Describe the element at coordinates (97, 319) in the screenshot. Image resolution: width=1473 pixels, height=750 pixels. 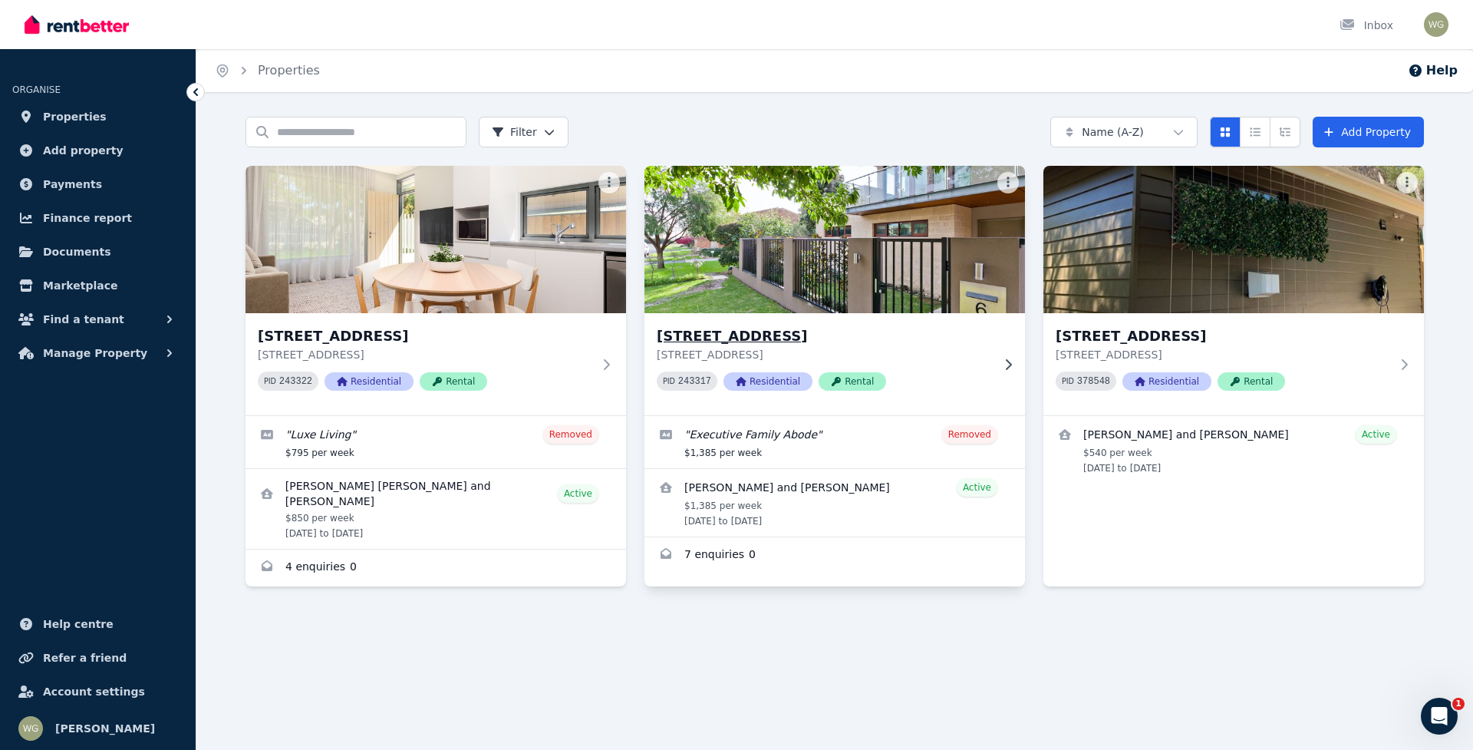
I see `button: Find a tenant` at that location.